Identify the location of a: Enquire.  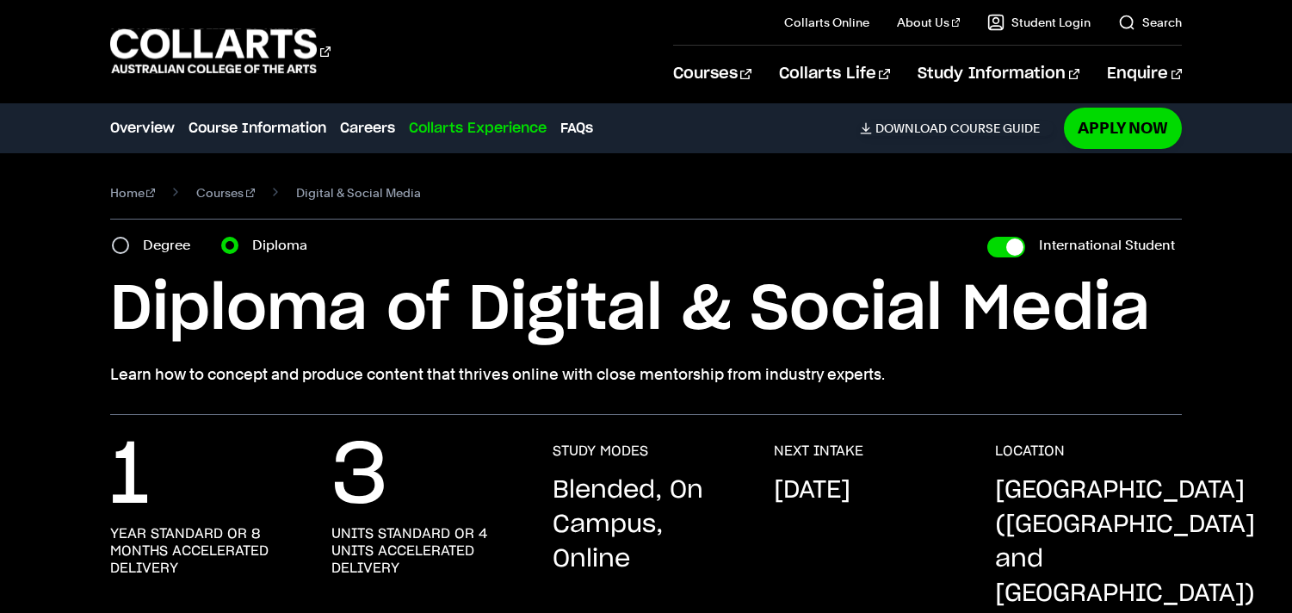
(1144, 74).